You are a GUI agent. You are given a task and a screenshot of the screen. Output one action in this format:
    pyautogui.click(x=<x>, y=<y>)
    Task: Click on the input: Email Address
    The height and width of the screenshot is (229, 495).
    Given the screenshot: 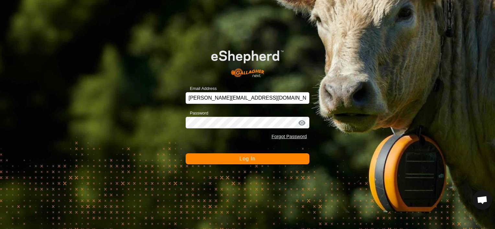 What is the action you would take?
    pyautogui.click(x=247, y=98)
    